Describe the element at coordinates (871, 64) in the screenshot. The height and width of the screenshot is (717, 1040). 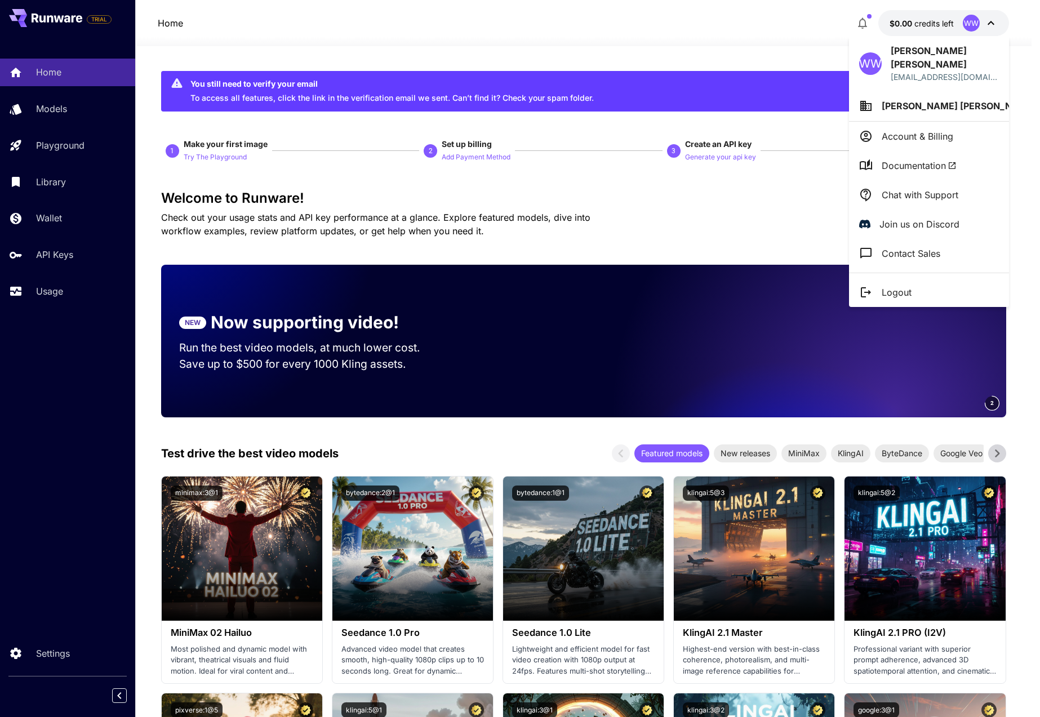
I see `div: WW` at that location.